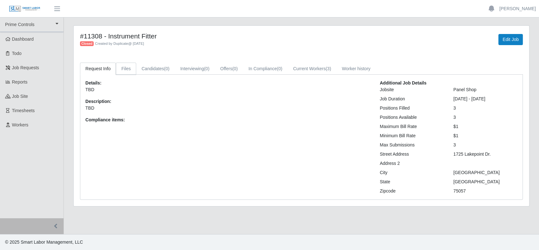 This screenshot has height=250, width=539. What do you see at coordinates (312, 69) in the screenshot?
I see `a: Current Workers` at bounding box center [312, 69].